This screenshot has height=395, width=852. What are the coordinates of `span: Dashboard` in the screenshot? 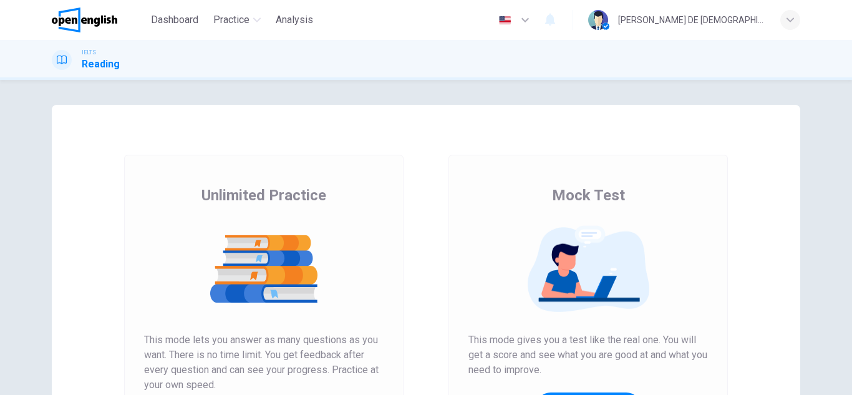 It's located at (175, 20).